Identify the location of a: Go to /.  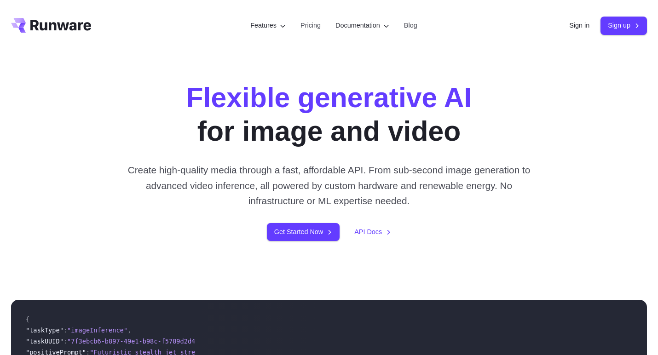
(51, 25).